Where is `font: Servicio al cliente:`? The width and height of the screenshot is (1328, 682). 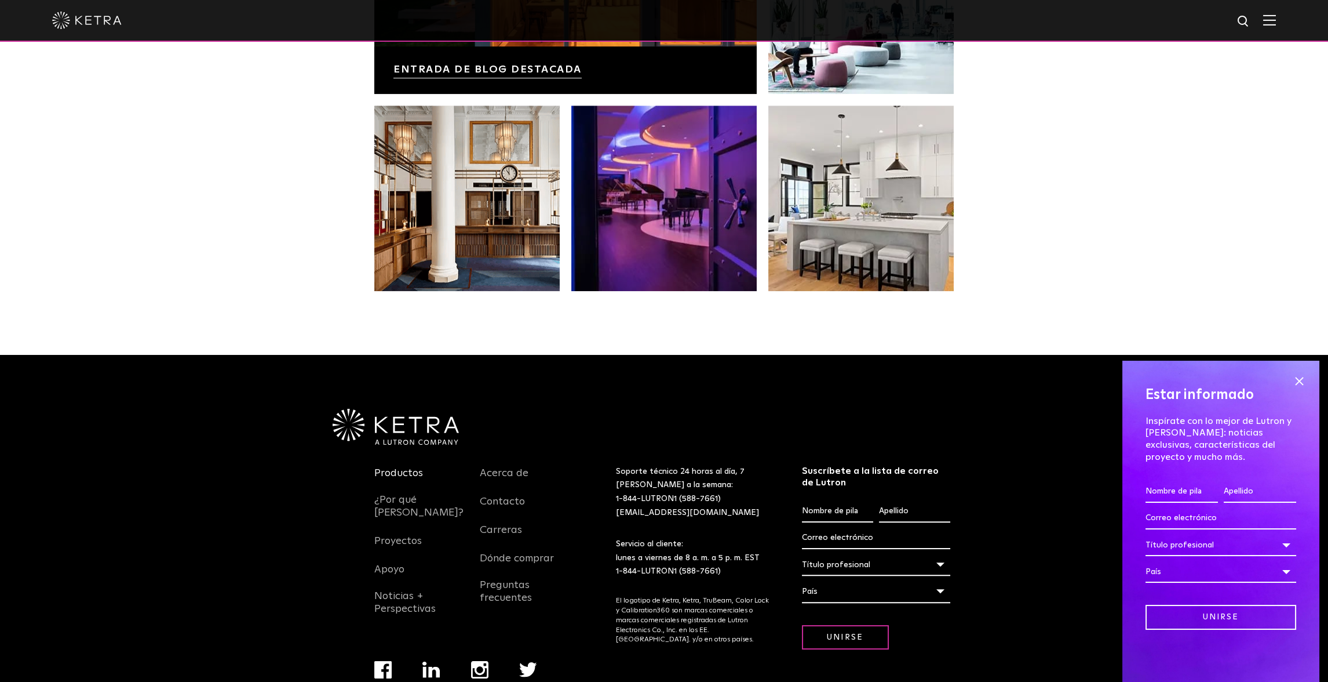 font: Servicio al cliente: is located at coordinates (650, 544).